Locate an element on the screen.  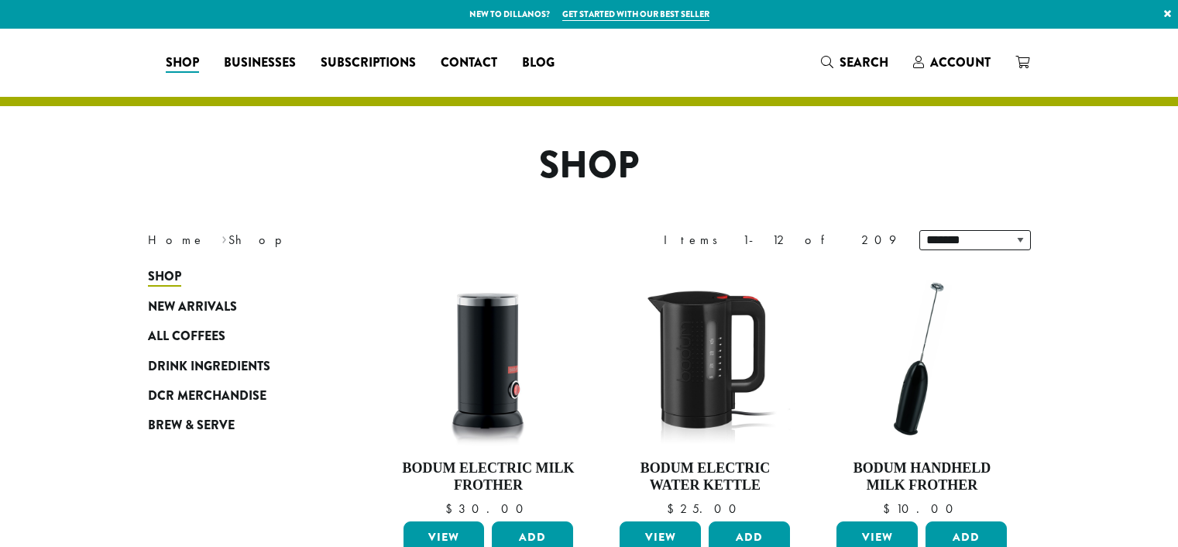
span: Blog is located at coordinates (538, 63).